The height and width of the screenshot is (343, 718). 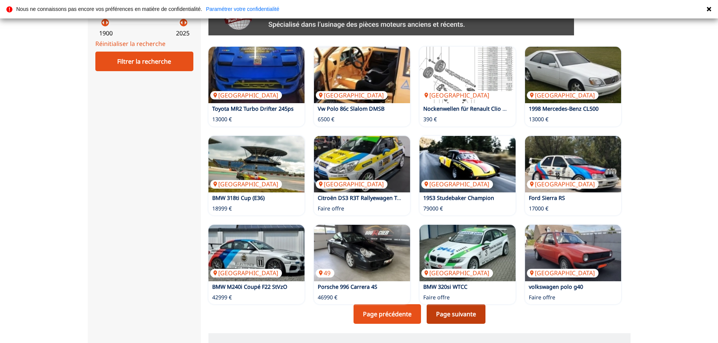 I want to click on img: volkswagen polo g40, so click(x=573, y=253).